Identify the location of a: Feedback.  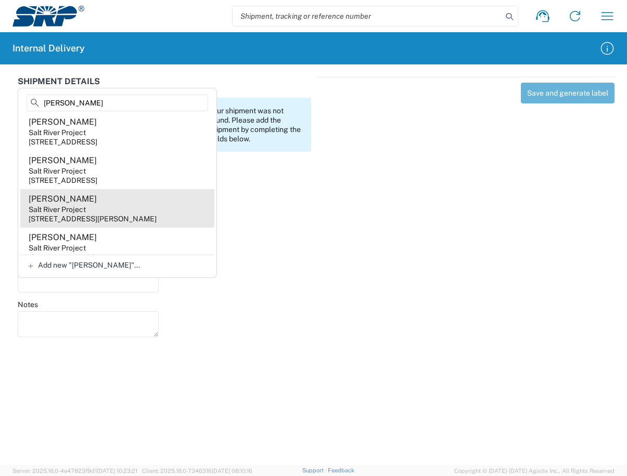
(341, 471).